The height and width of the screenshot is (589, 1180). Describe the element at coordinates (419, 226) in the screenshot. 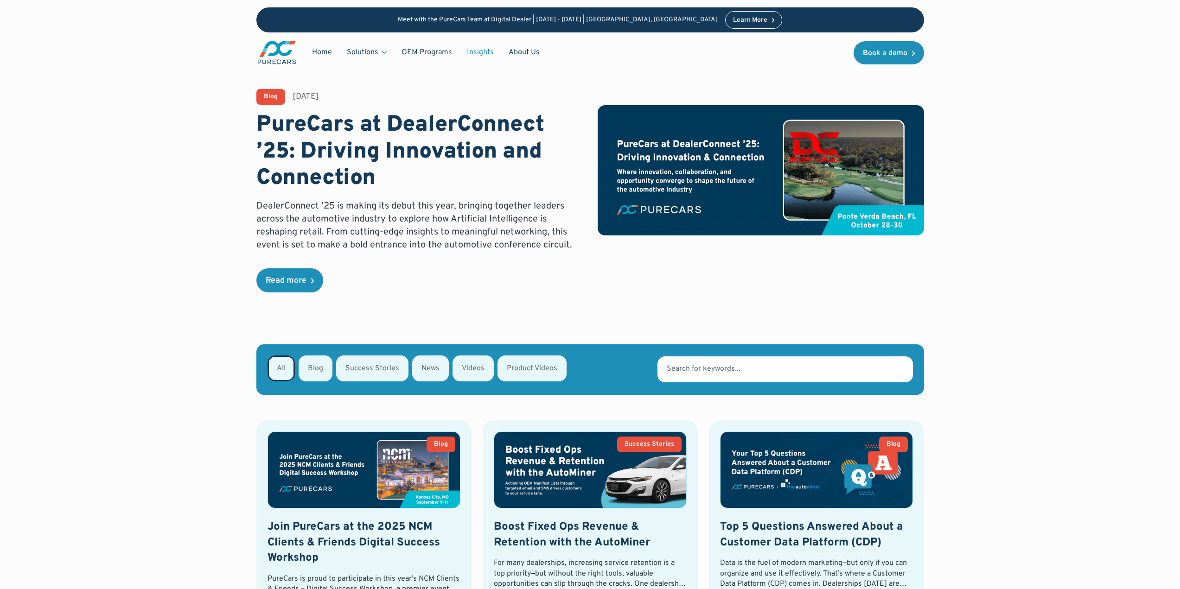

I see `p: DealerConnect ’25 is making its debut this year, bringing together leaders across the automotive ...` at that location.